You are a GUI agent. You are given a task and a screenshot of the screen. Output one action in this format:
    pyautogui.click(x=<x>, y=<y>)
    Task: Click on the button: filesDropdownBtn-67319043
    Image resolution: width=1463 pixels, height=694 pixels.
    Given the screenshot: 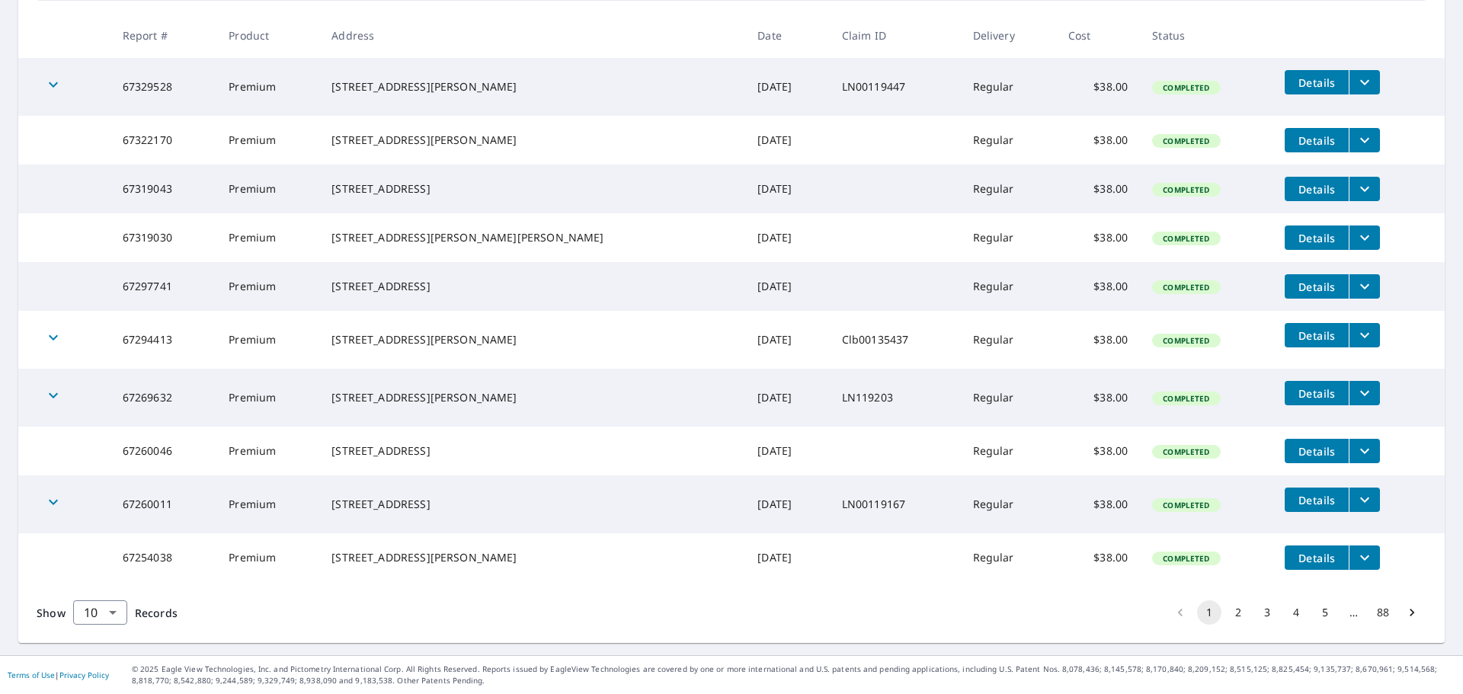 What is the action you would take?
    pyautogui.click(x=1364, y=189)
    